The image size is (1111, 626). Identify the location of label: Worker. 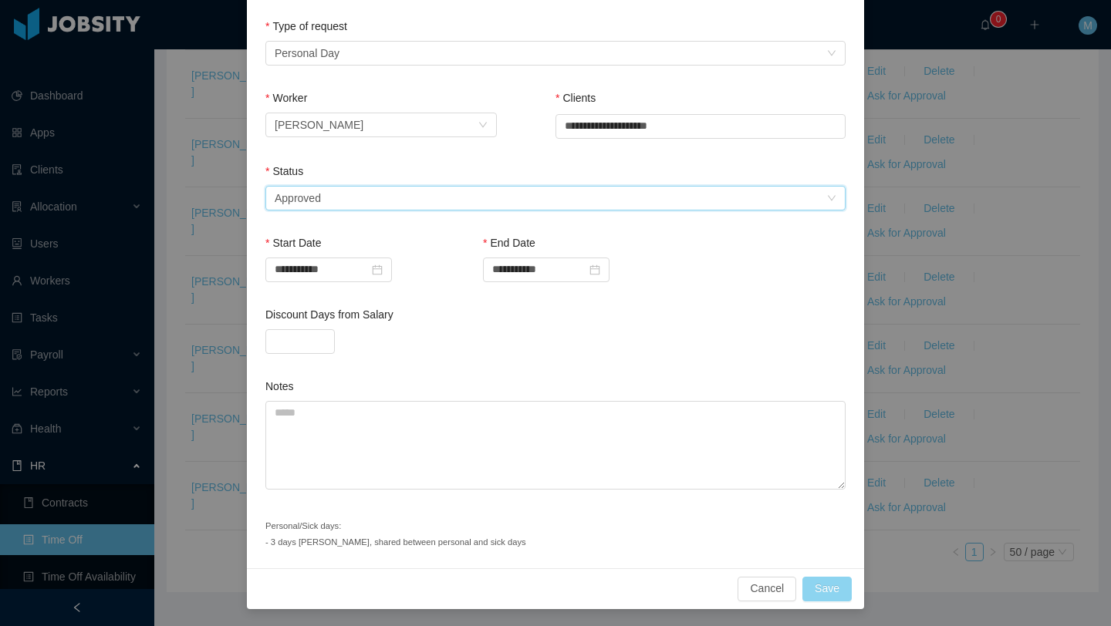
(286, 98).